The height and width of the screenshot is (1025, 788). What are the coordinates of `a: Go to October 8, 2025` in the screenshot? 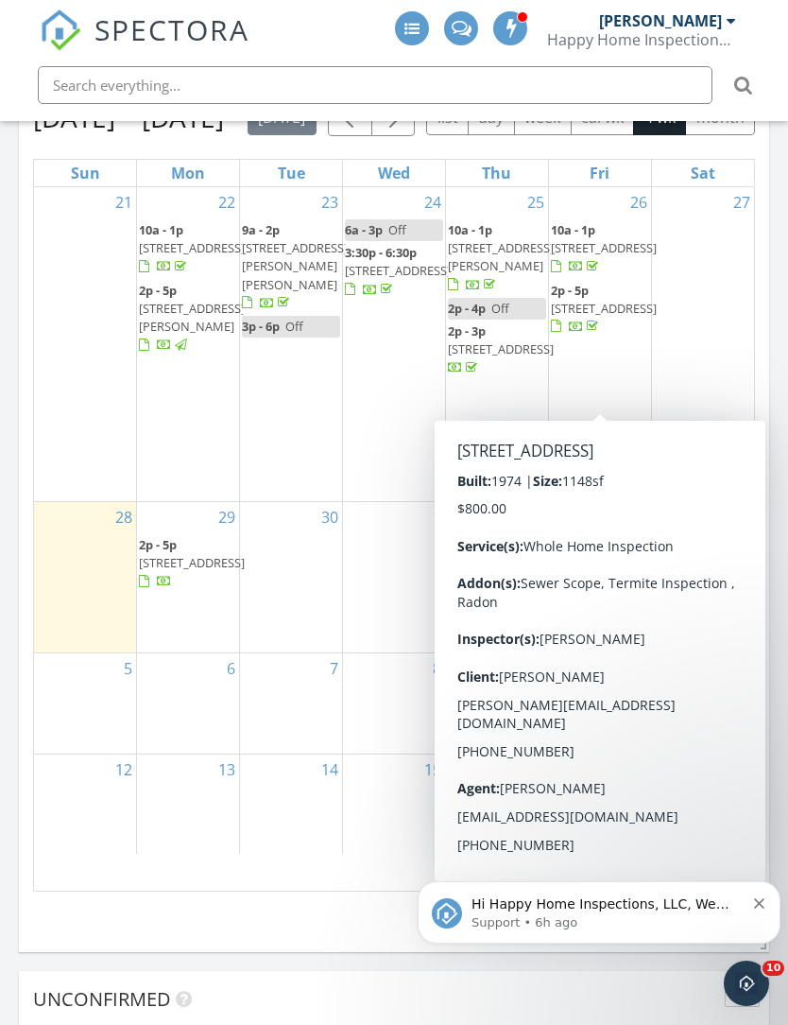 It's located at (437, 668).